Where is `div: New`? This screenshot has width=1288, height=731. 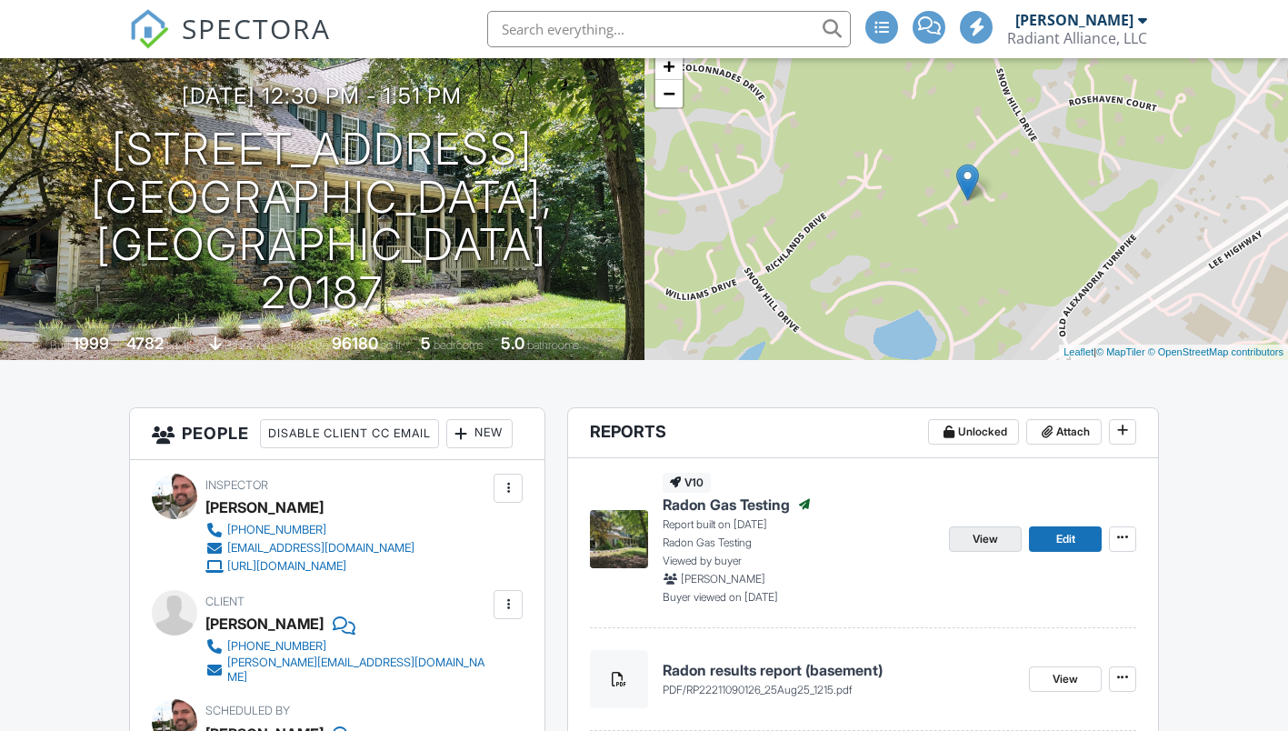
div: New is located at coordinates (479, 434).